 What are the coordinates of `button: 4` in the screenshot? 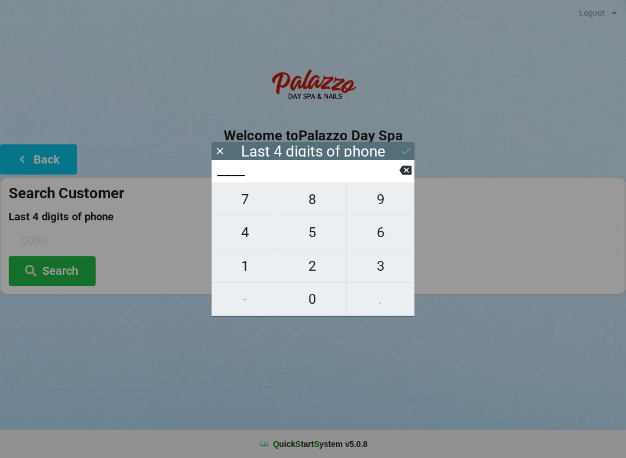 It's located at (245, 233).